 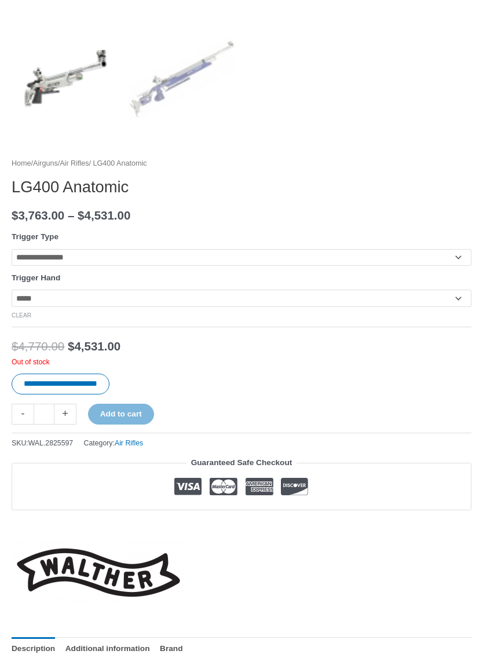 What do you see at coordinates (241, 462) in the screenshot?
I see `legend: Guaranteed Safe Checkout` at bounding box center [241, 462].